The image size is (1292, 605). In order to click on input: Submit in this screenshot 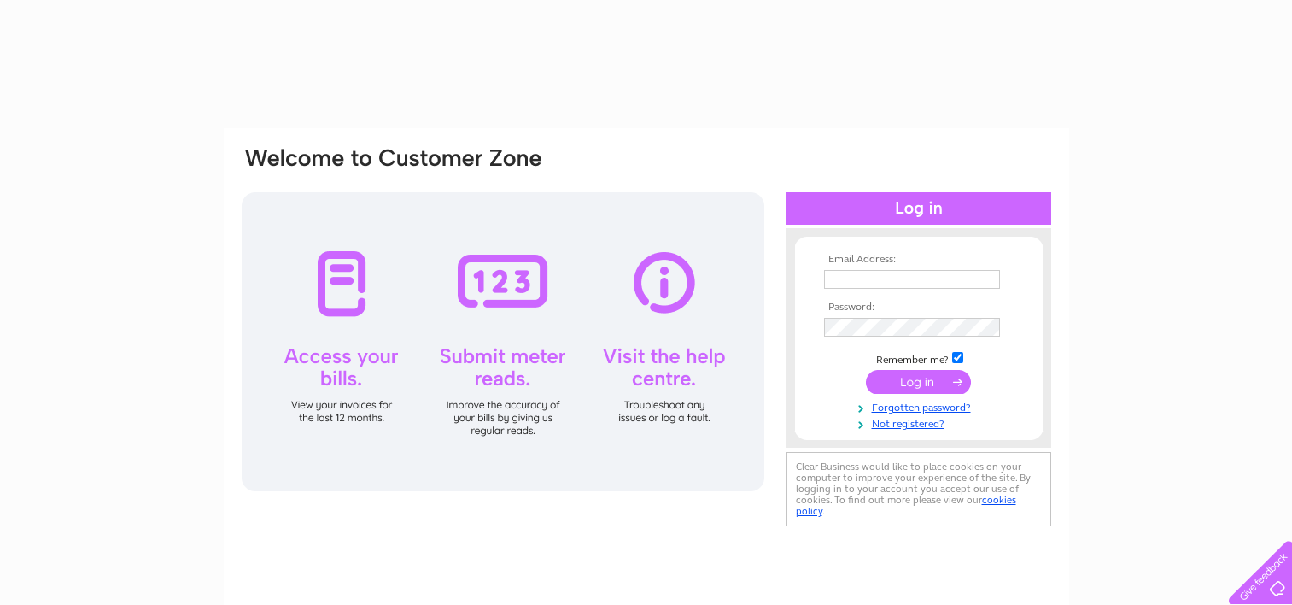, I will do `click(918, 382)`.